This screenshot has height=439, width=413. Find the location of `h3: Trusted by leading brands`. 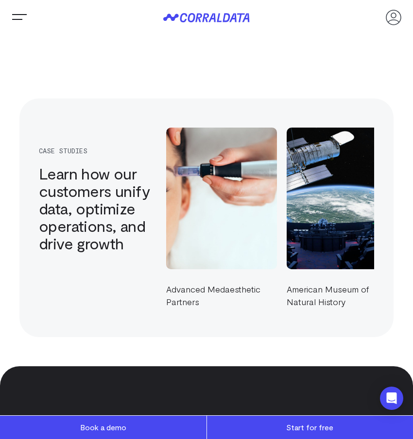

h3: Trusted by leading brands is located at coordinates (206, 421).